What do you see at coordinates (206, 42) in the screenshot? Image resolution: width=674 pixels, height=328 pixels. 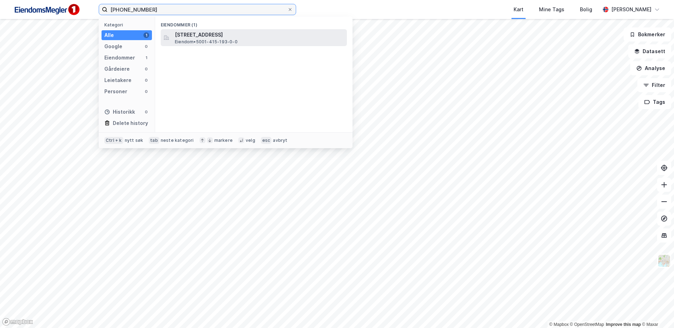 I see `span: Eiendom • 5001-415-193-0-0` at bounding box center [206, 42].